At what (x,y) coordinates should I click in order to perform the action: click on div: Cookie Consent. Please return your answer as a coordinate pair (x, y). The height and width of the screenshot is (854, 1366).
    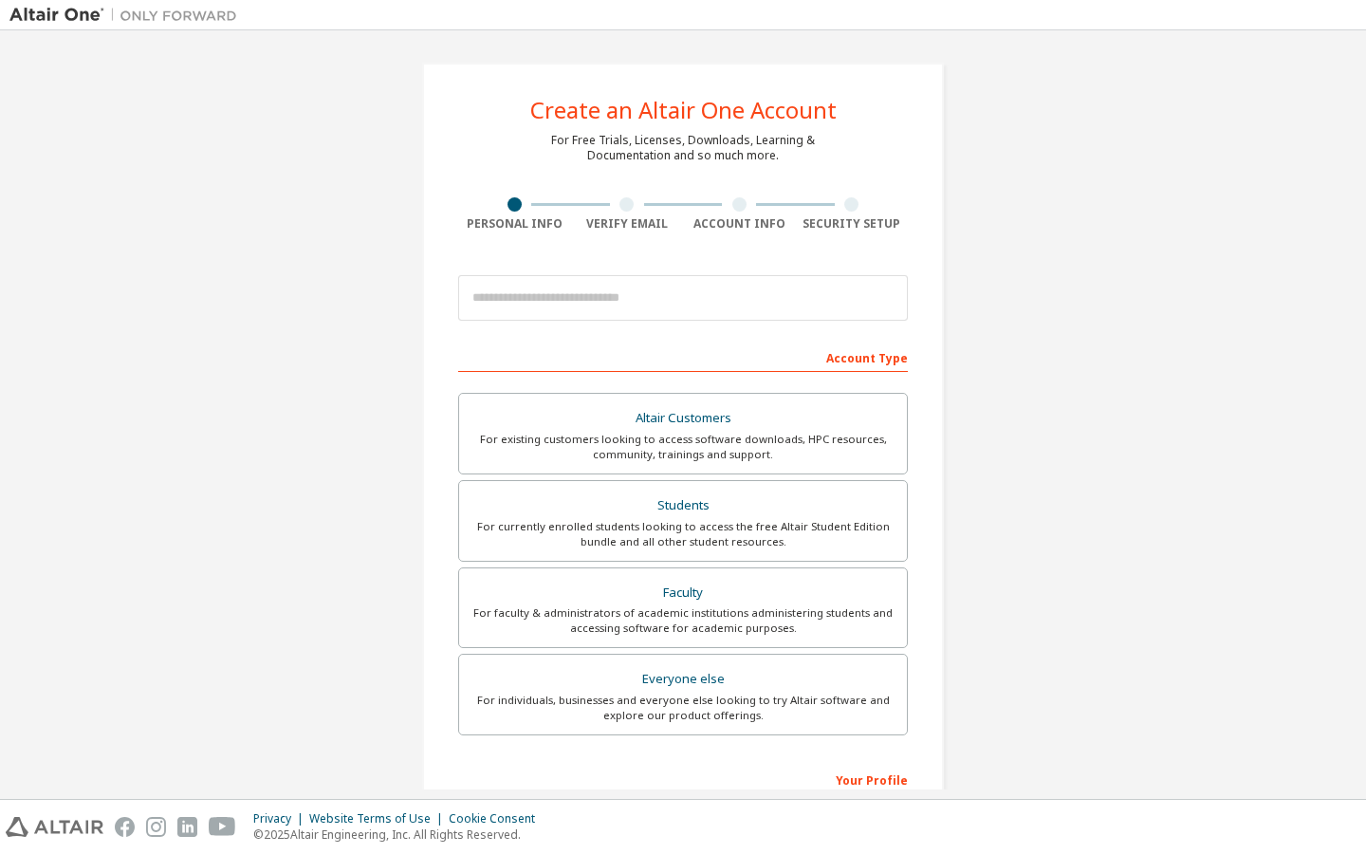
    Looking at the image, I should click on (497, 819).